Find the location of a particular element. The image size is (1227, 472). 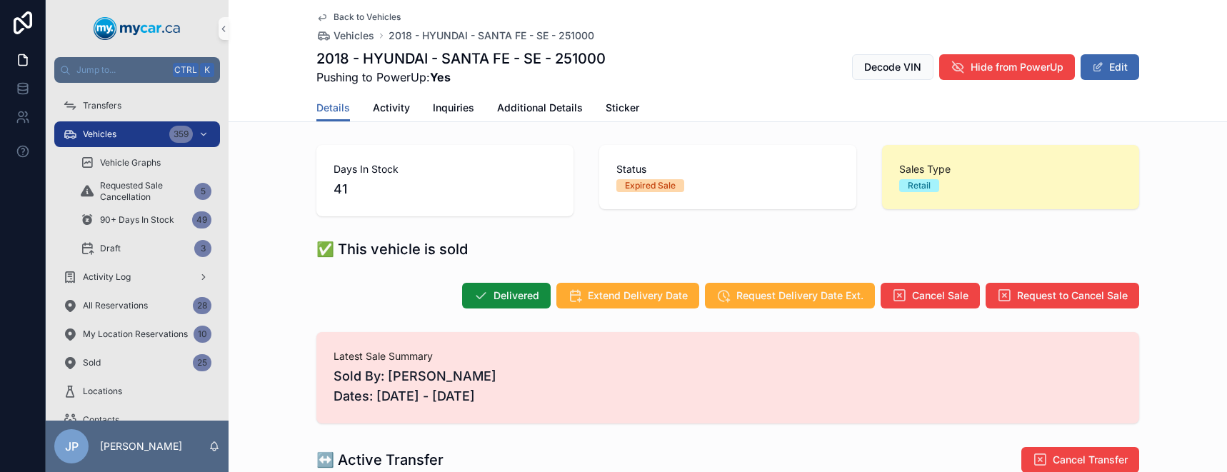

span: Sold is located at coordinates (91, 363).